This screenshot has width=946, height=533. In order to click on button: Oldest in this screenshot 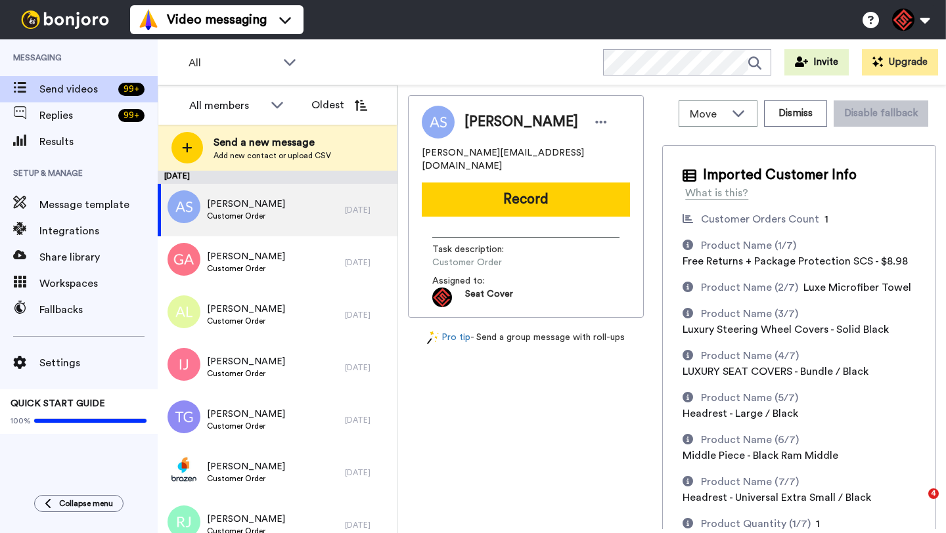, I will do `click(339, 105)`.